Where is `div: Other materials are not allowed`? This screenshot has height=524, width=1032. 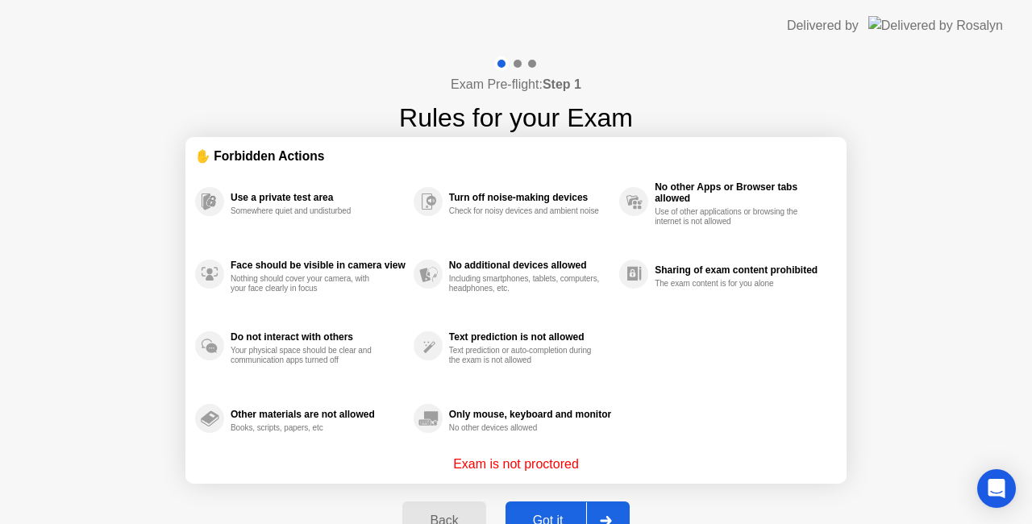 div: Other materials are not allowed is located at coordinates (318, 414).